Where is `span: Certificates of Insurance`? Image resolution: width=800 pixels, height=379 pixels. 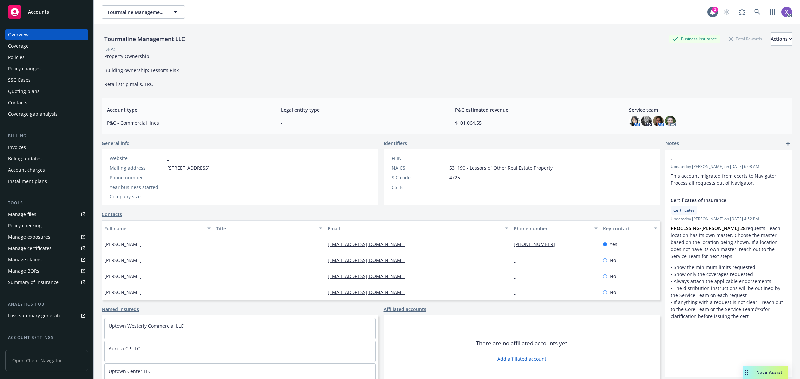 span: Certificates of Insurance is located at coordinates (720, 200).